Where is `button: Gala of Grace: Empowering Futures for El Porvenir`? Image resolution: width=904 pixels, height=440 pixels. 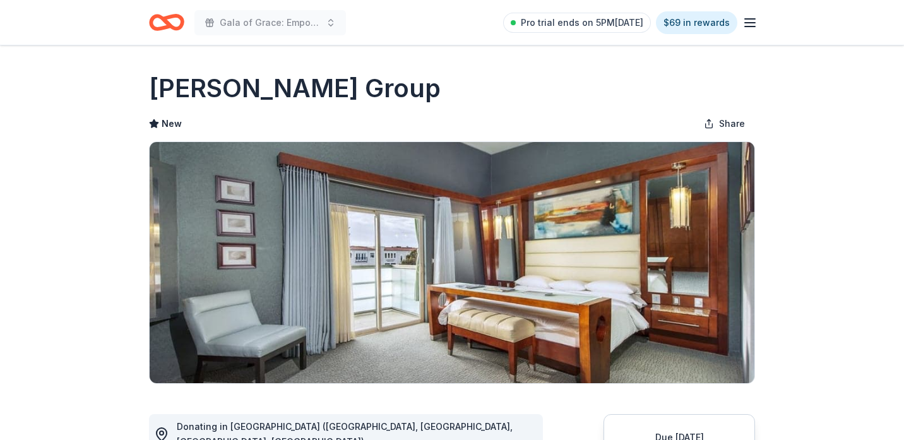 button: Gala of Grace: Empowering Futures for El Porvenir is located at coordinates (270, 23).